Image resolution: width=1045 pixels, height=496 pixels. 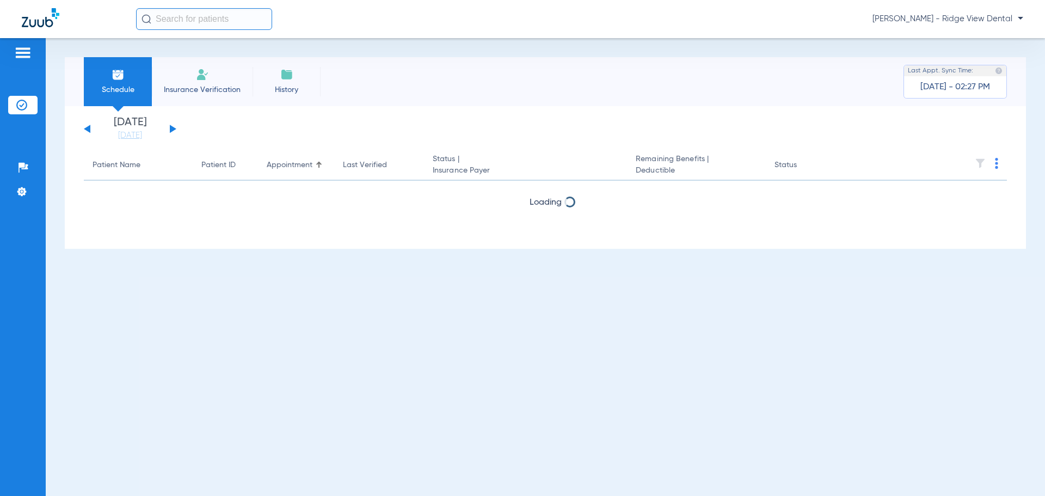 What do you see at coordinates (525, 166) in the screenshot?
I see `th: Status |` at bounding box center [525, 166].